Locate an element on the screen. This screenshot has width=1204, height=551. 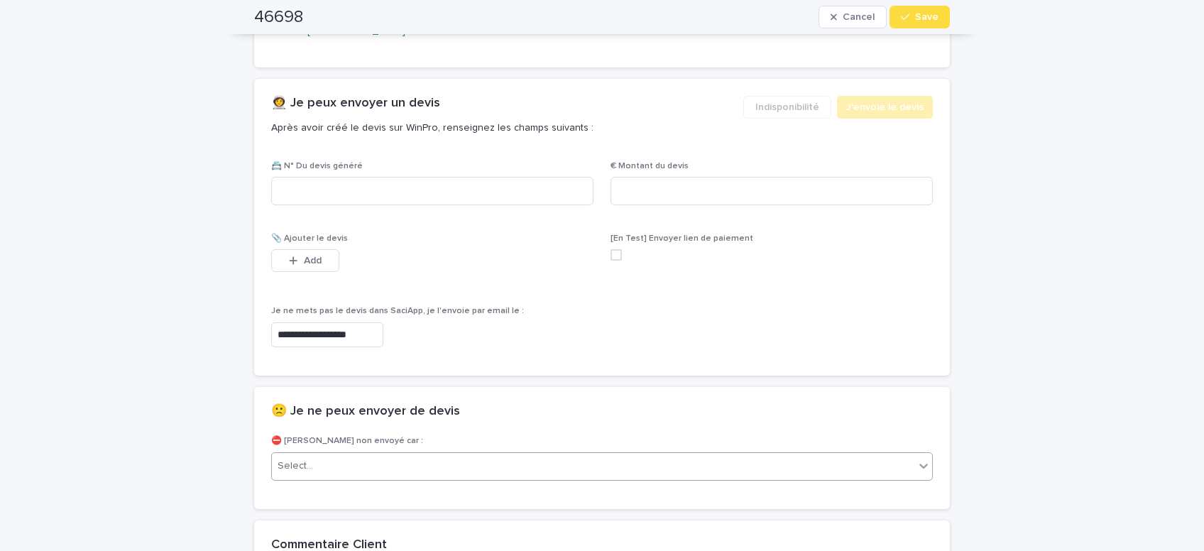
h2: 👩‍🚀 Je peux envoyer un devis is located at coordinates (356, 104).